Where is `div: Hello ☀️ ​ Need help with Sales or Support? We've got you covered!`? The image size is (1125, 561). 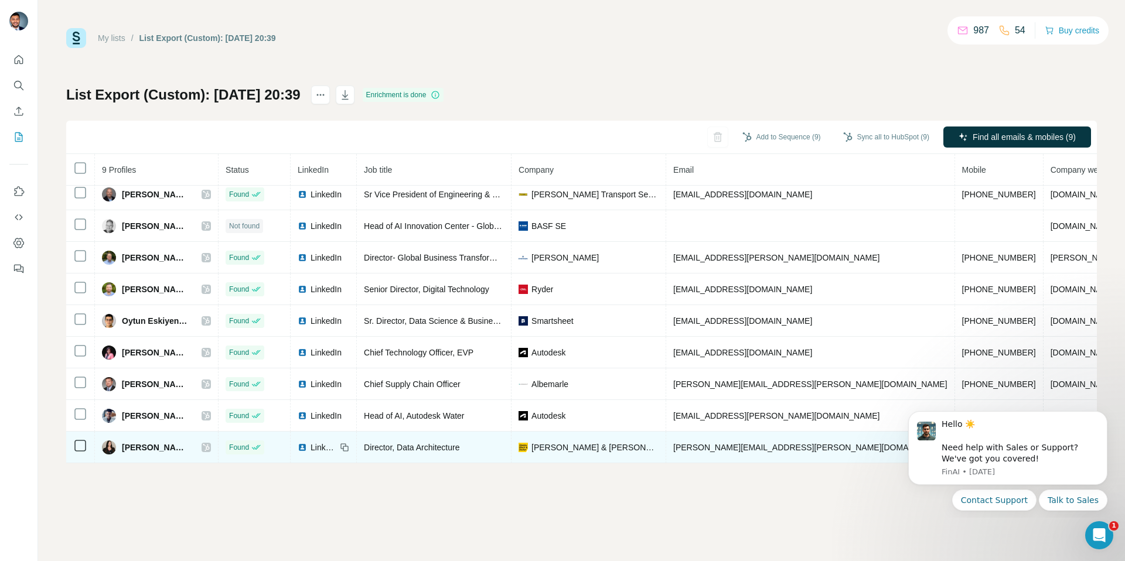
div: Hello ☀️ ​ Need help with Sales or Support? We've got you covered! is located at coordinates (129, 41).